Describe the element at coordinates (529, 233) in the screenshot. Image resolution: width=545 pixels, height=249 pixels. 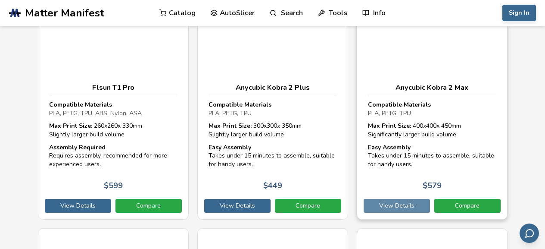
I see `button: Send feedback via email` at that location.